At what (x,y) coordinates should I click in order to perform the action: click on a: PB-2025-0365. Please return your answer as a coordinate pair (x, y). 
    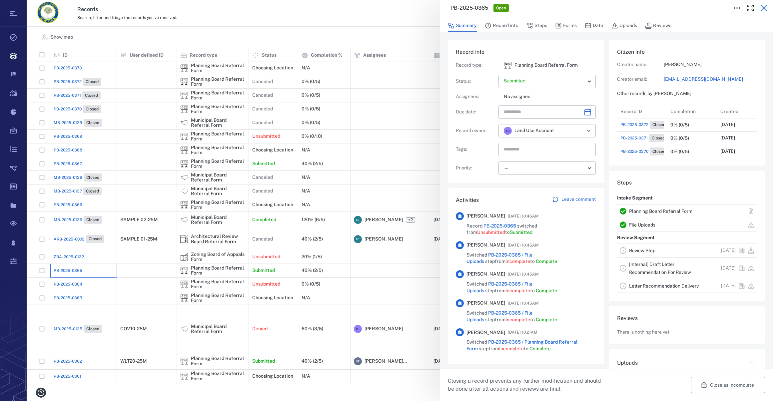
    Looking at the image, I should click on (500, 226).